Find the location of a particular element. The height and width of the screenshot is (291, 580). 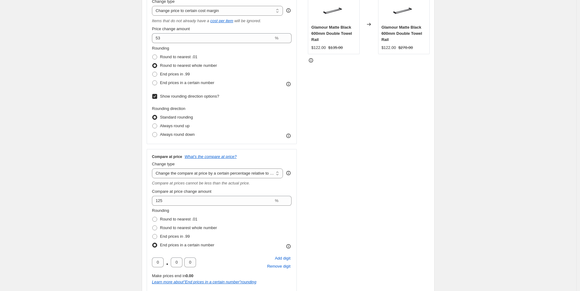

i: What's the compare at price? is located at coordinates (211, 157).